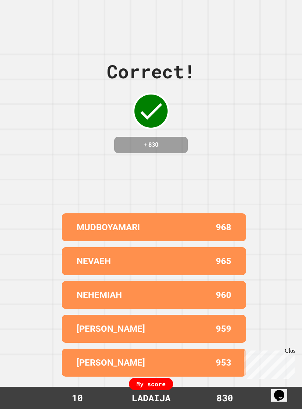 This screenshot has width=302, height=409. I want to click on p: NEVAEH, so click(94, 261).